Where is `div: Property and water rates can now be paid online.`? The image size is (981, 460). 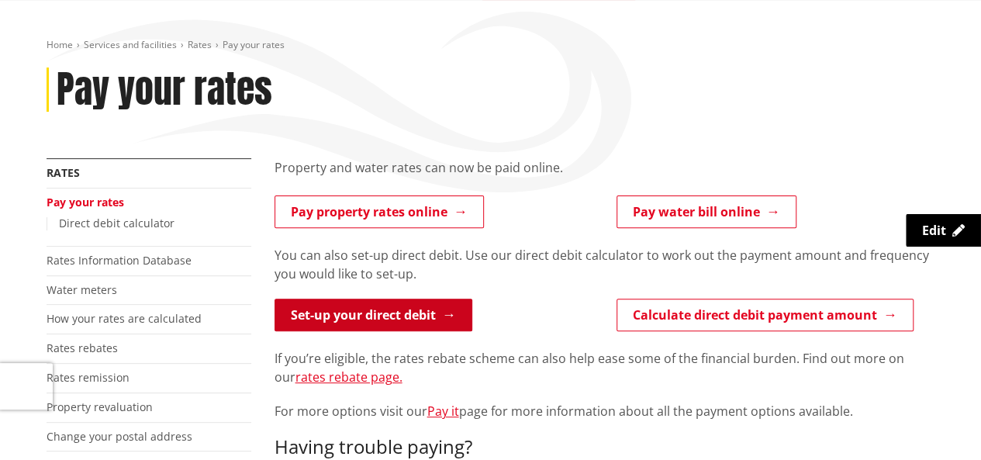 div: Property and water rates can now be paid online. is located at coordinates (605, 177).